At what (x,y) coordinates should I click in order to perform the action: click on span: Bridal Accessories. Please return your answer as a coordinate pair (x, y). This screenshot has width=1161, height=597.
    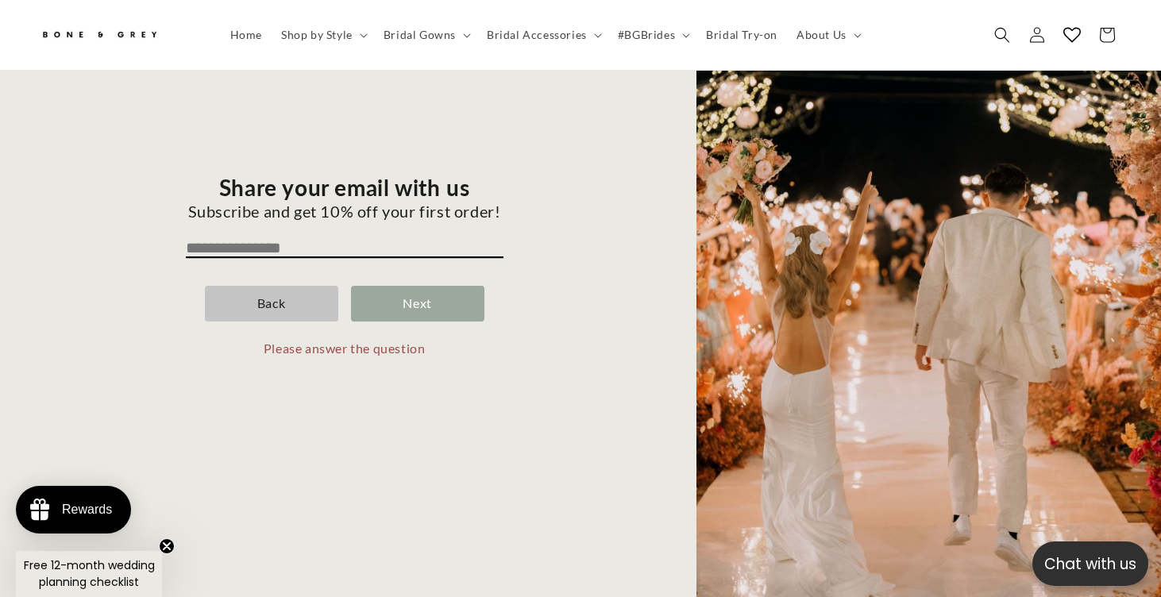
    Looking at the image, I should click on (537, 35).